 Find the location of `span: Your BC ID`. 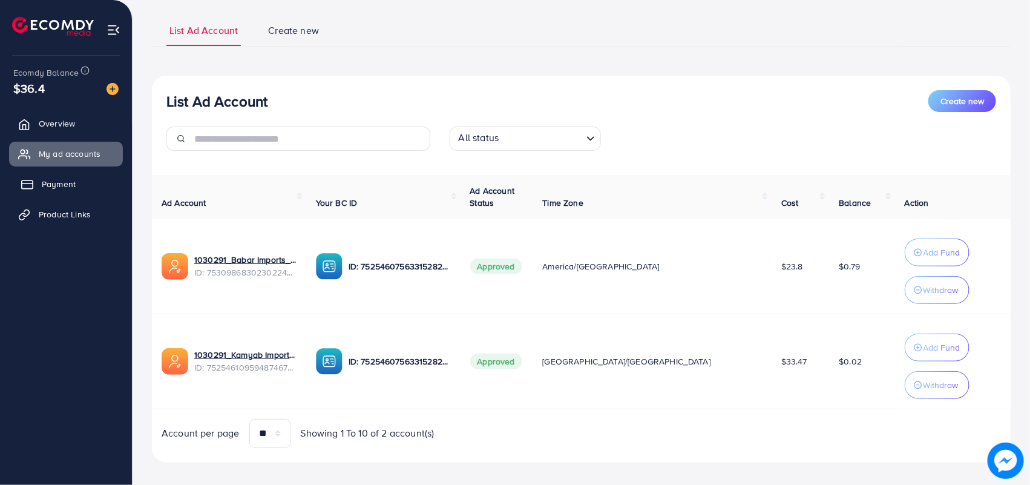

span: Your BC ID is located at coordinates (336, 203).